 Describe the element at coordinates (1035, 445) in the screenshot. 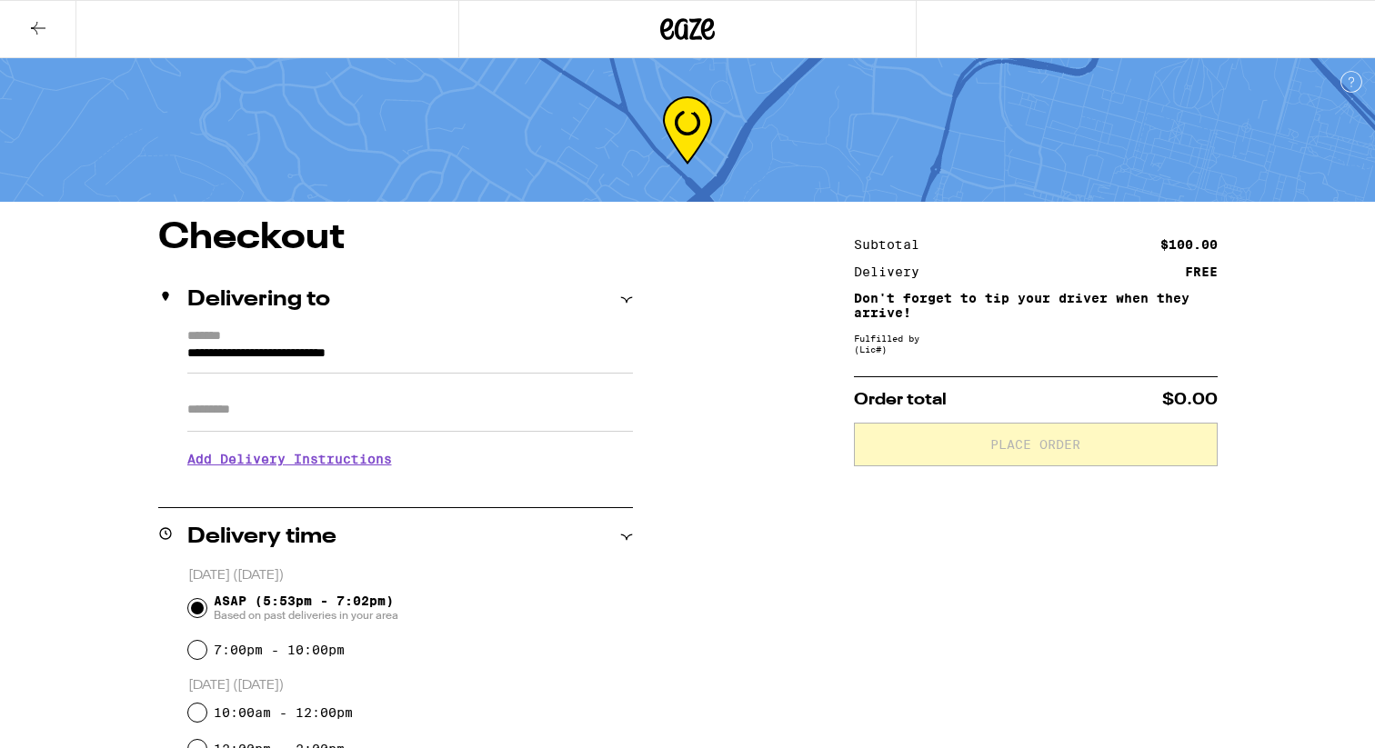

I see `span: Place Order` at that location.